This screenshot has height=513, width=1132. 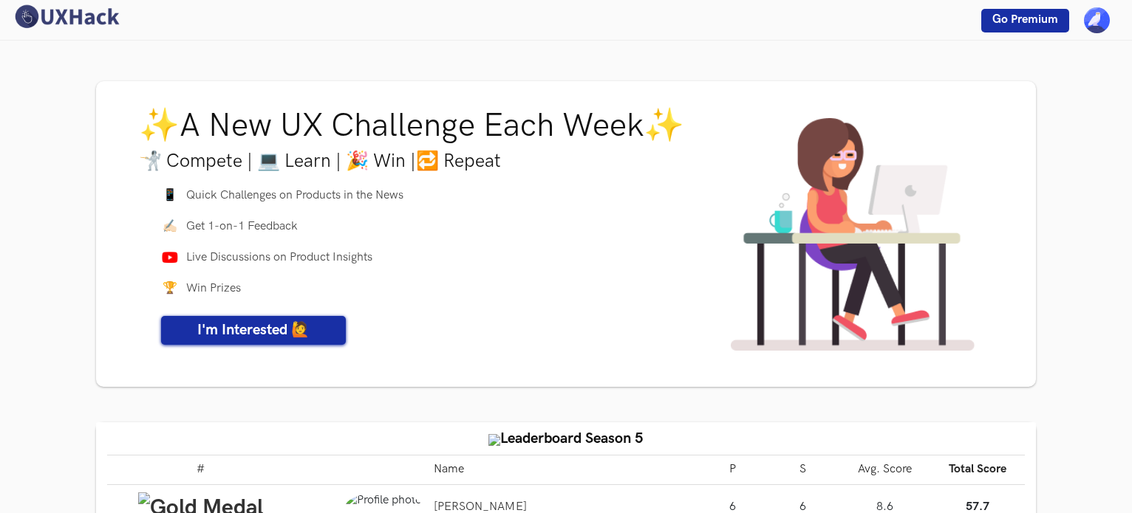 What do you see at coordinates (884, 471) in the screenshot?
I see `th: Avg. Score` at bounding box center [884, 471].